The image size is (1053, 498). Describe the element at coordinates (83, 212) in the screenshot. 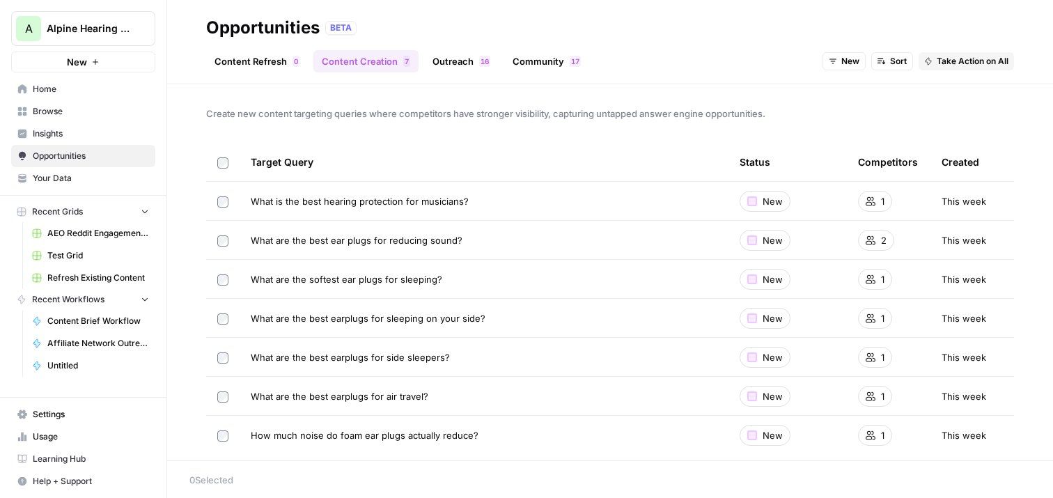

I see `button: Recent Grids` at that location.